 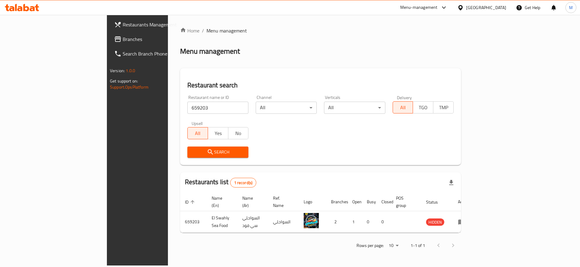 What do you see at coordinates (443, 107) in the screenshot?
I see `button: TMP` at bounding box center [443, 107].